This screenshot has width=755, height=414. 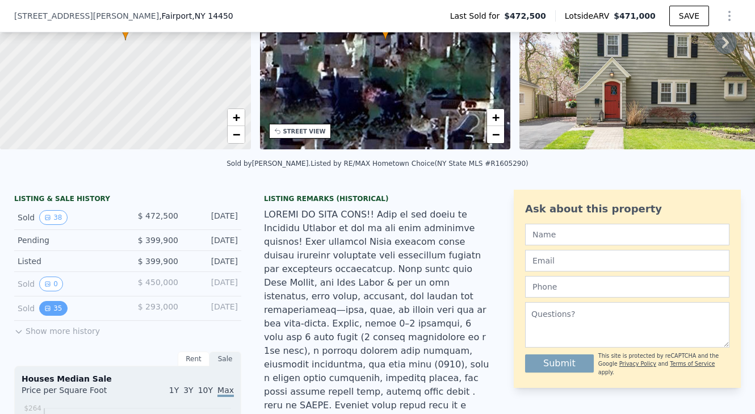 I want to click on button: Submit, so click(x=559, y=363).